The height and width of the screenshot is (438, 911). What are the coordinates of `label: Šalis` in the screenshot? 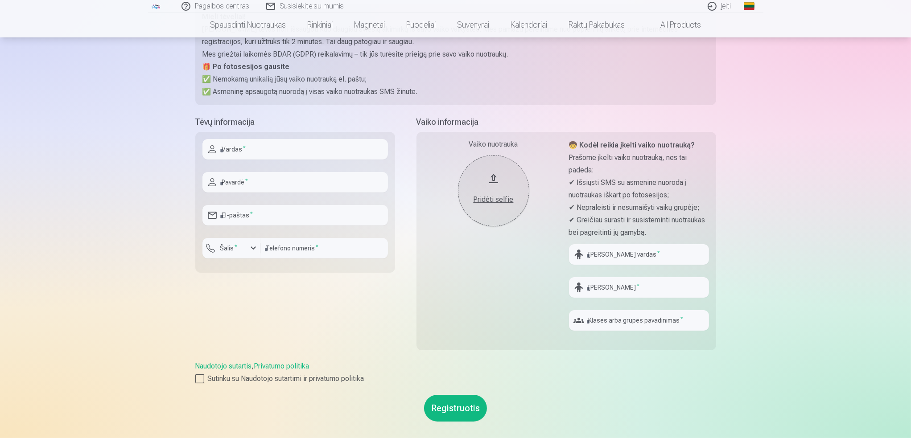 It's located at (229, 248).